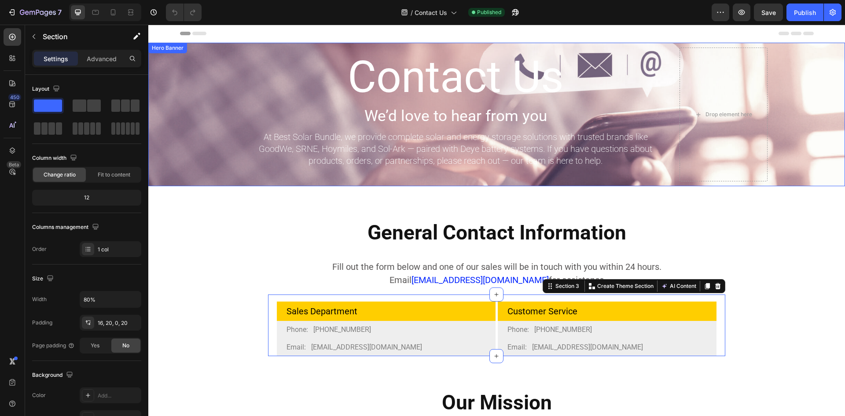 Image resolution: width=845 pixels, height=416 pixels. What do you see at coordinates (55, 158) in the screenshot?
I see `div: Column width` at bounding box center [55, 158].